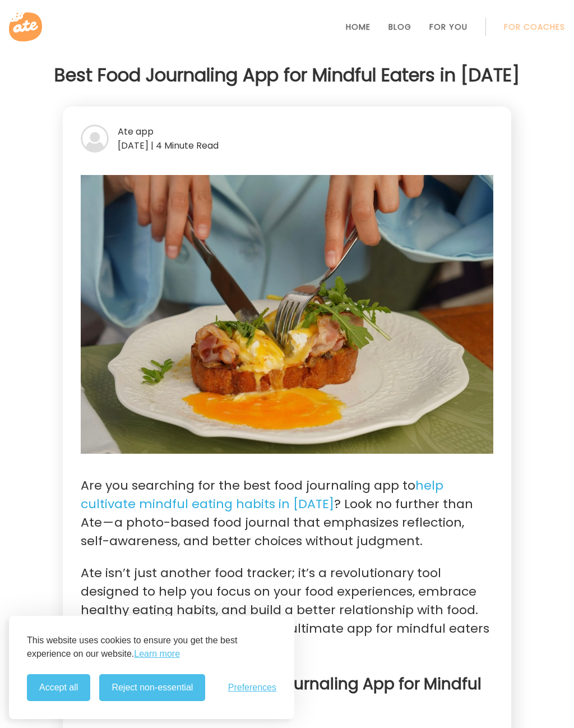 This screenshot has height=728, width=574. What do you see at coordinates (157, 654) in the screenshot?
I see `a: Learn more` at bounding box center [157, 654].